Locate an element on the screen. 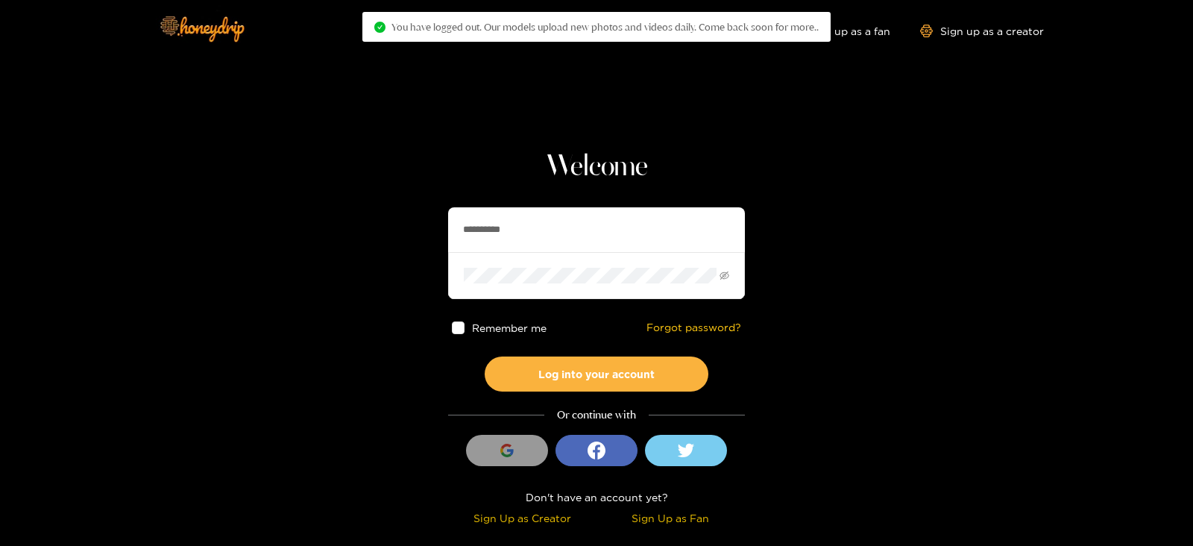  h1: Welcome is located at coordinates (596, 167).